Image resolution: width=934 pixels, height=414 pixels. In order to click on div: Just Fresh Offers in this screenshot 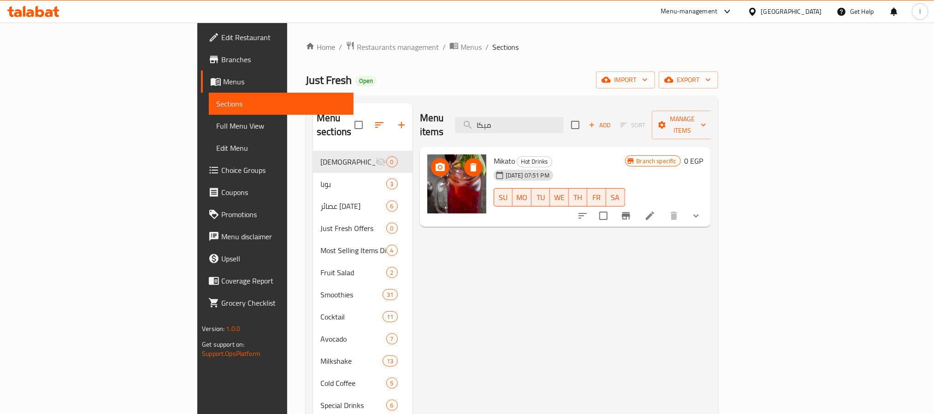, I will do `click(353, 228)`.